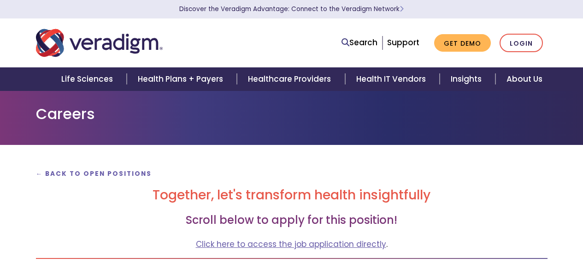  I want to click on a: Discover the Veradigm Advantage: Connect to the Veradigm NetworkLearn More, so click(291, 9).